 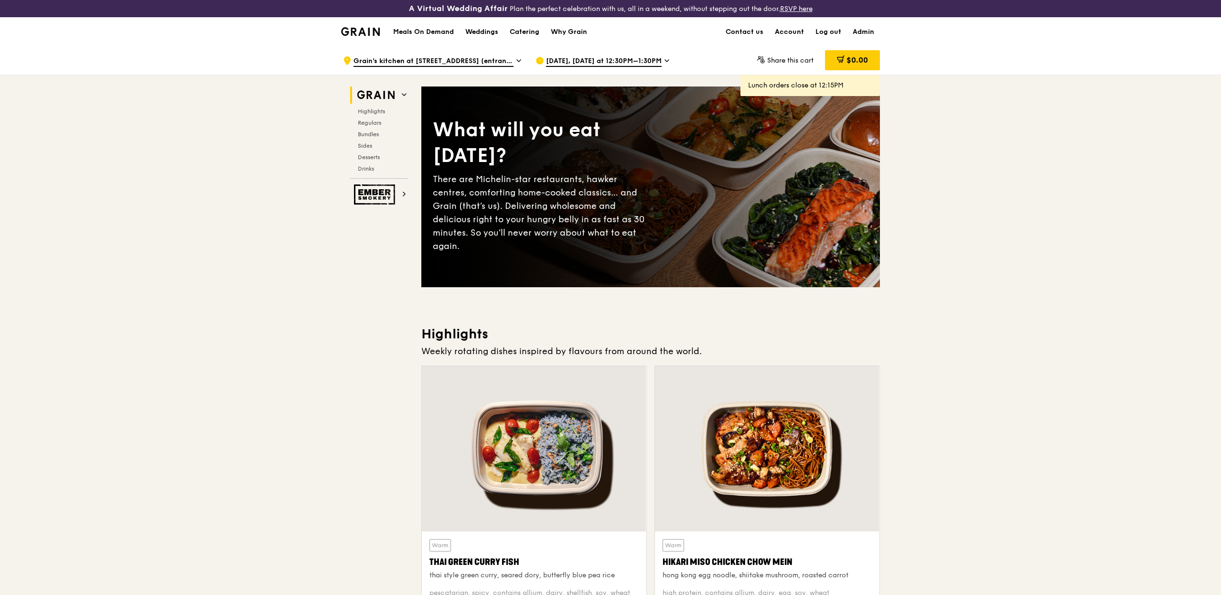 What do you see at coordinates (790, 60) in the screenshot?
I see `span: Share this cart` at bounding box center [790, 60].